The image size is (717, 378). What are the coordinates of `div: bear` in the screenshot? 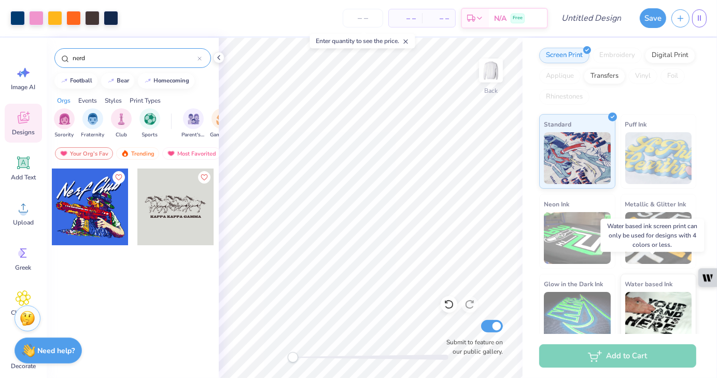 It's located at (123, 80).